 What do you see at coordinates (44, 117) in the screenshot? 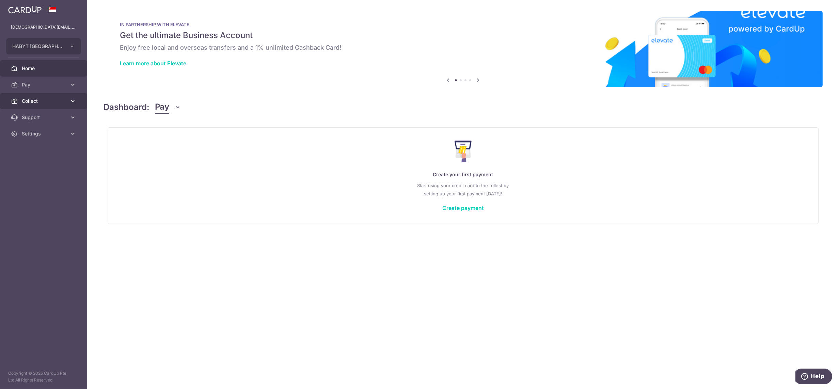
I see `span: Support` at bounding box center [44, 117].